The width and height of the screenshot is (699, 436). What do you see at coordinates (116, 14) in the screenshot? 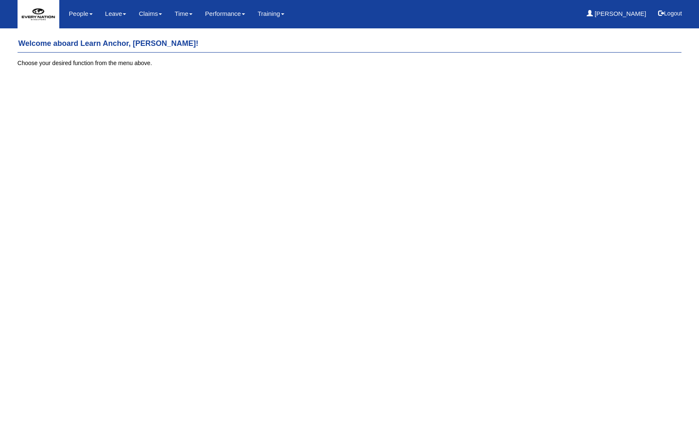
I see `a: Leave` at bounding box center [116, 14].